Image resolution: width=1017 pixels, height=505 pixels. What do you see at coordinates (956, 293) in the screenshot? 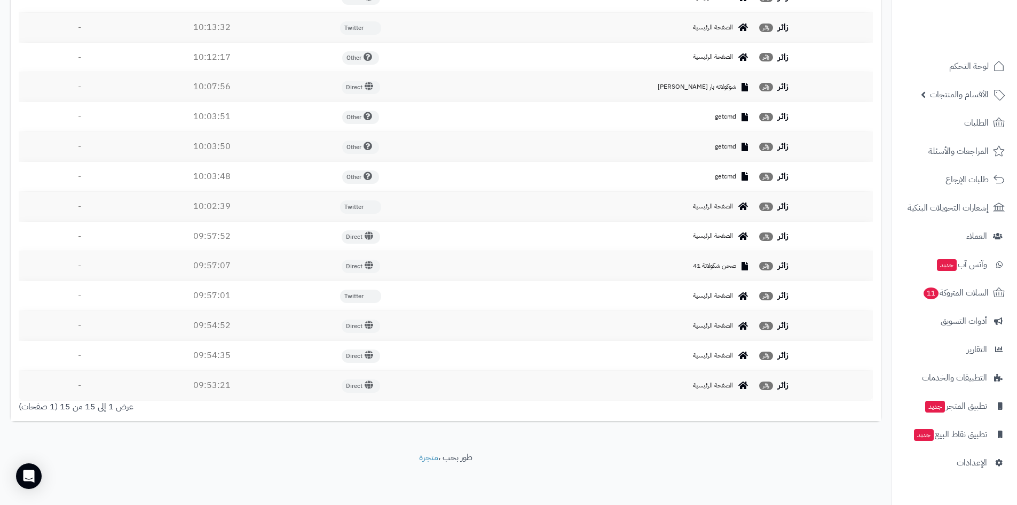
I see `span: السلات المتروكة` at bounding box center [956, 293].